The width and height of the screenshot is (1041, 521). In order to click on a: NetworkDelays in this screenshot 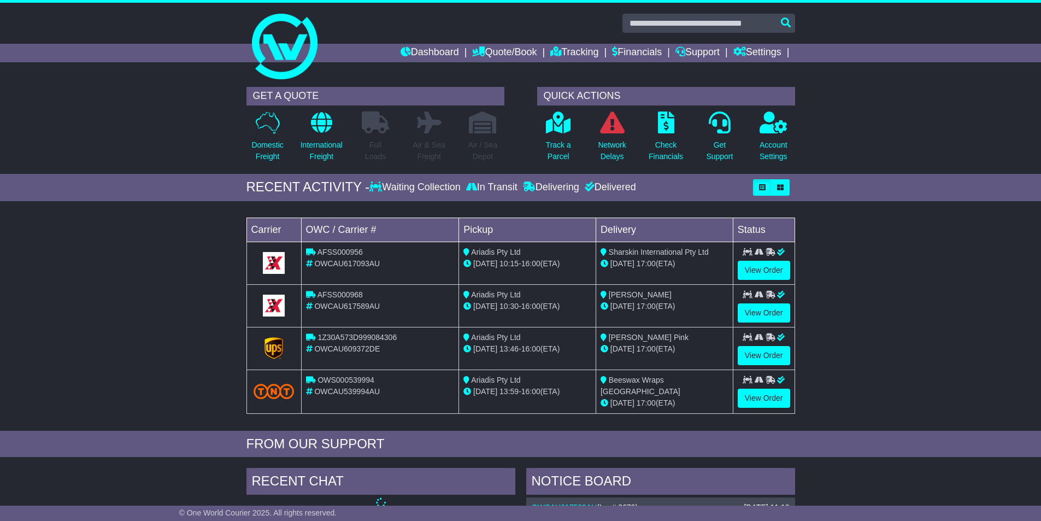, I will do `click(612, 139)`.